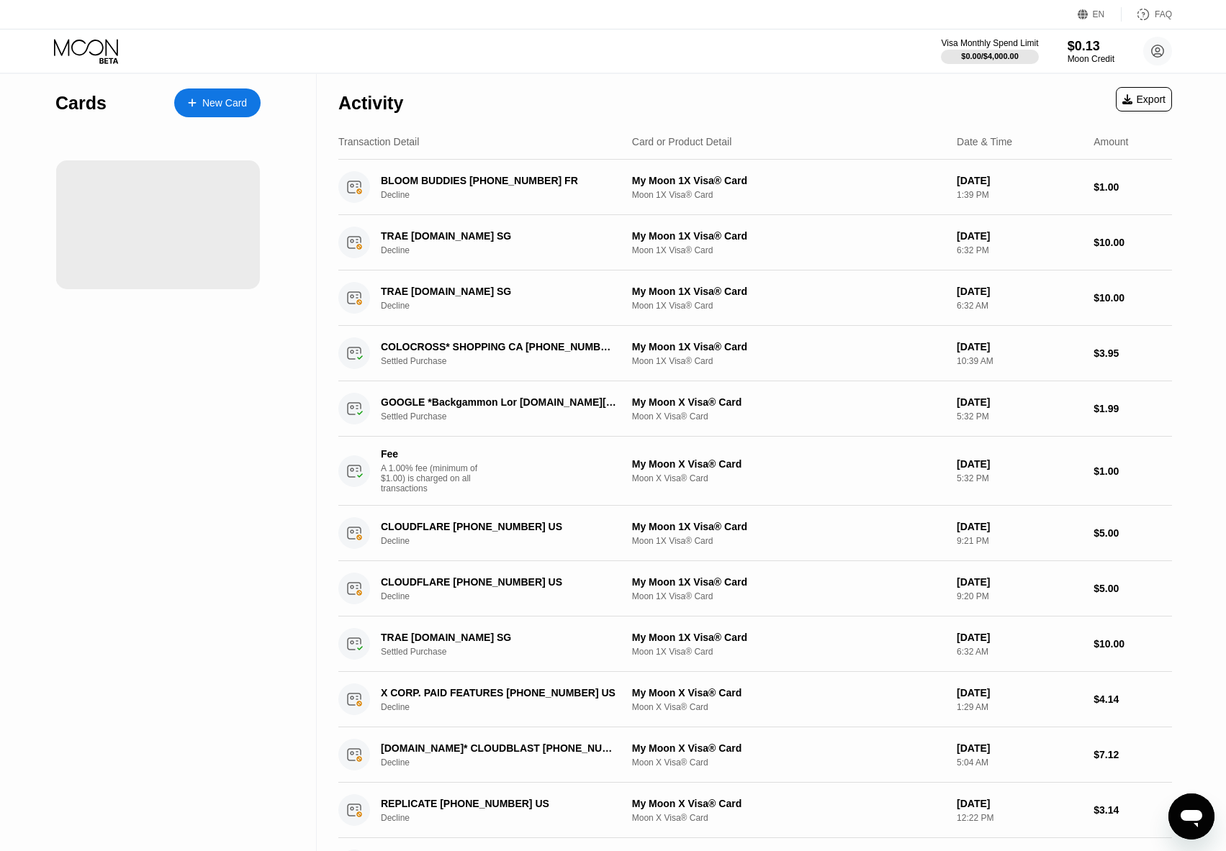  What do you see at coordinates (682, 142) in the screenshot?
I see `div: Card or Product Detail` at bounding box center [682, 142].